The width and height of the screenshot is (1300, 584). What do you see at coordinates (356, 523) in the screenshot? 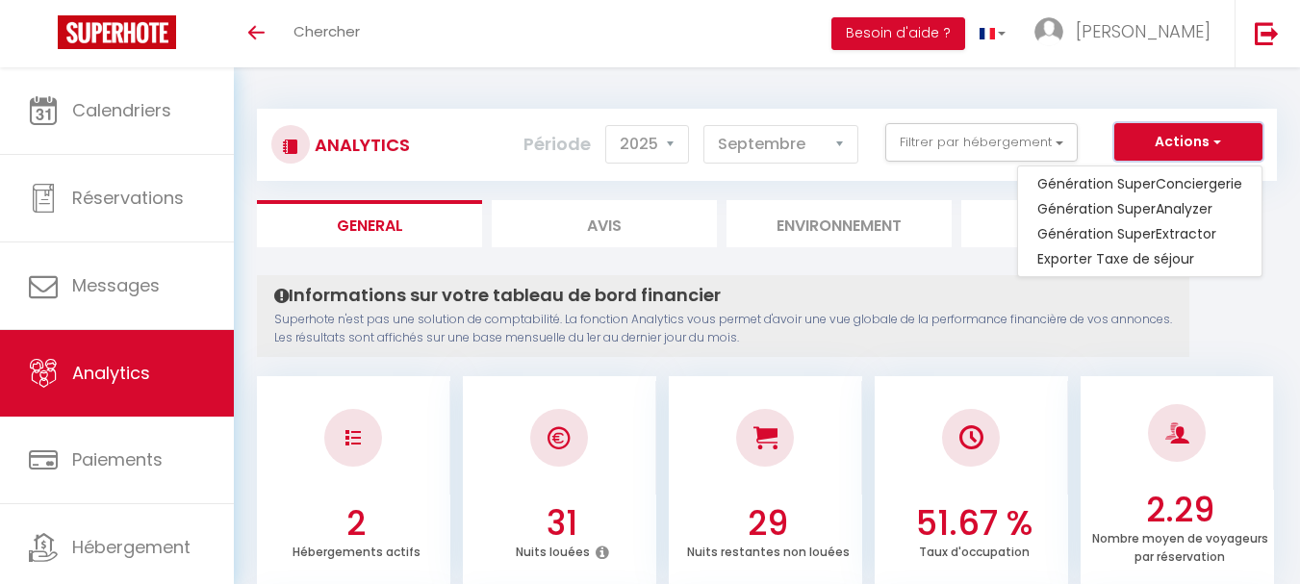
I see `h3: 2` at bounding box center [356, 523].